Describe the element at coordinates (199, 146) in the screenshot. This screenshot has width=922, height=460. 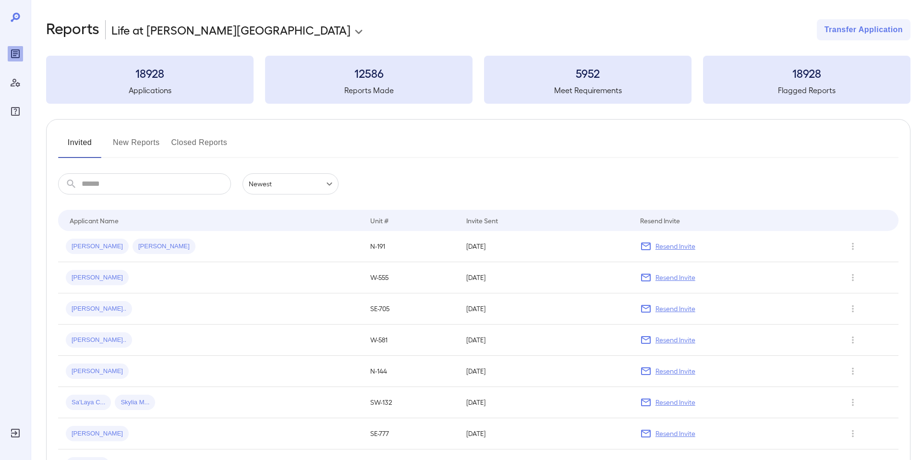
I see `button: Closed Reports` at that location.